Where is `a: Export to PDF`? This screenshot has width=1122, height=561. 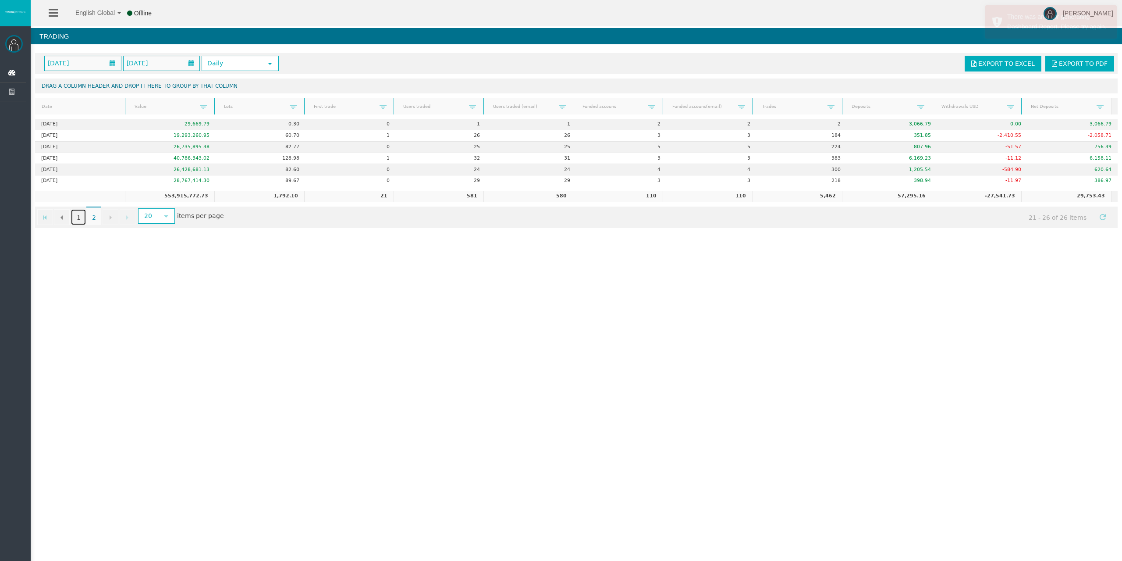
a: Export to PDF is located at coordinates (1080, 64).